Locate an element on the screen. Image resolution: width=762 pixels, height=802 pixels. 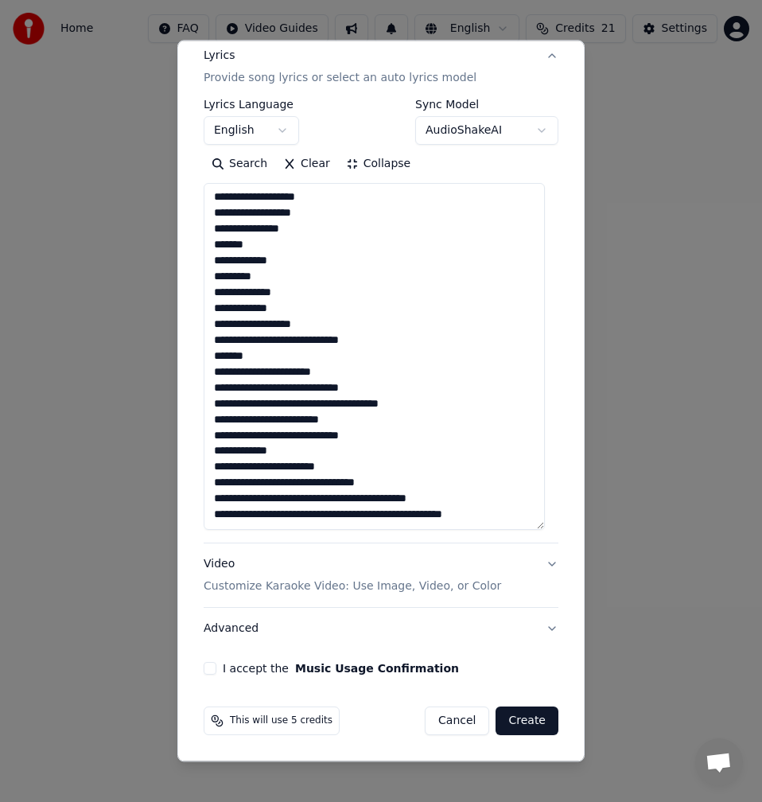
div: Lyrics is located at coordinates (219, 56).